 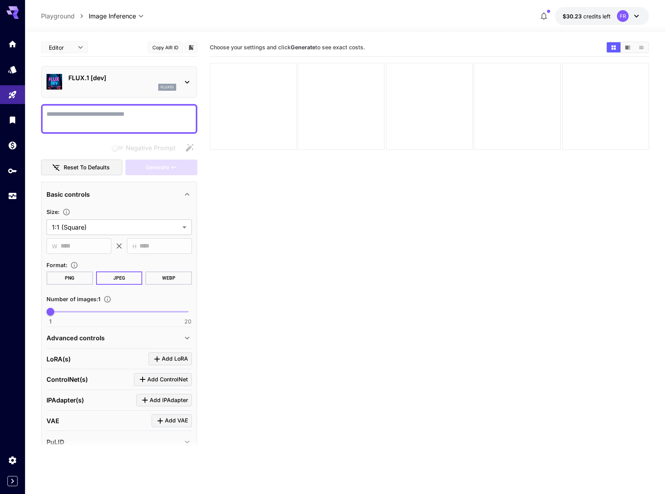 What do you see at coordinates (107, 299) in the screenshot?
I see `button: Specify how many images to generate in a single request. Each image generation will be charged se...` at bounding box center [107, 299].